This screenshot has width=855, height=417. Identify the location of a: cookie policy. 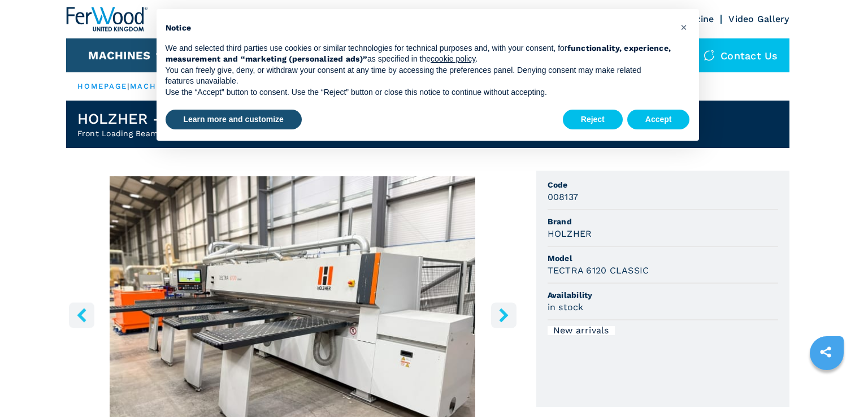
(453, 59).